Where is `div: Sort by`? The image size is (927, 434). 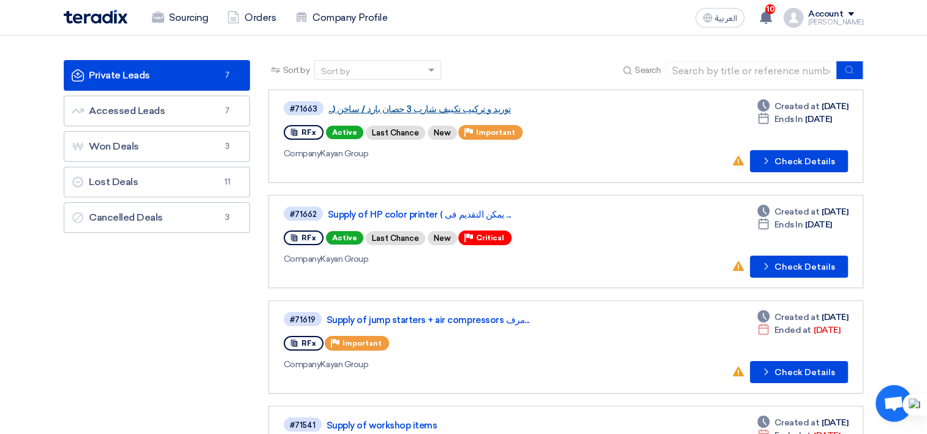
div: Sort by is located at coordinates (335, 71).